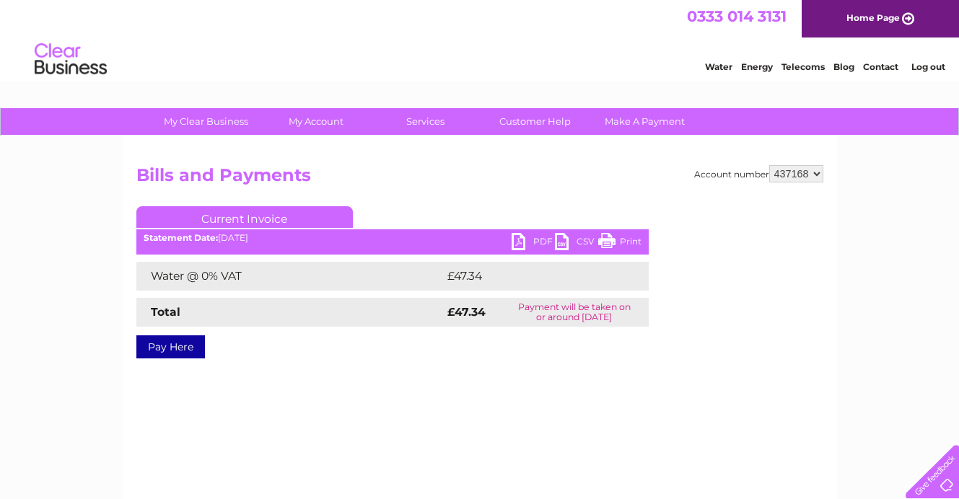 The image size is (959, 499). Describe the element at coordinates (165, 312) in the screenshot. I see `strong: Total` at that location.